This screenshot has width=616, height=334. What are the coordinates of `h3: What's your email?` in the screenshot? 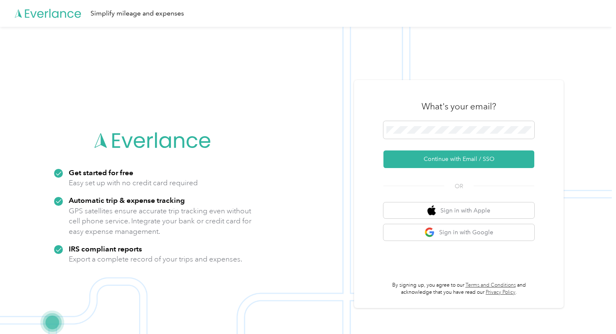 It's located at (459, 106).